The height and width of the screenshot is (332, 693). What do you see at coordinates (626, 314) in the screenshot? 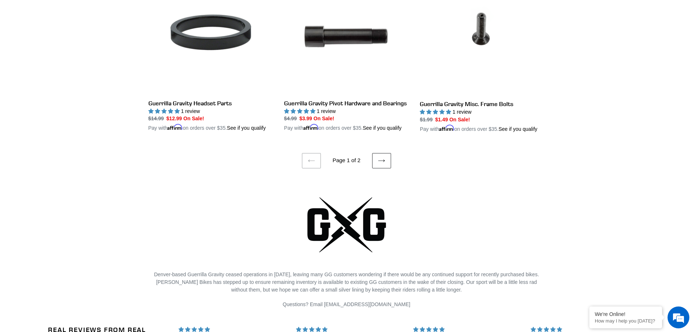
I see `div: We're Online!` at bounding box center [626, 314].